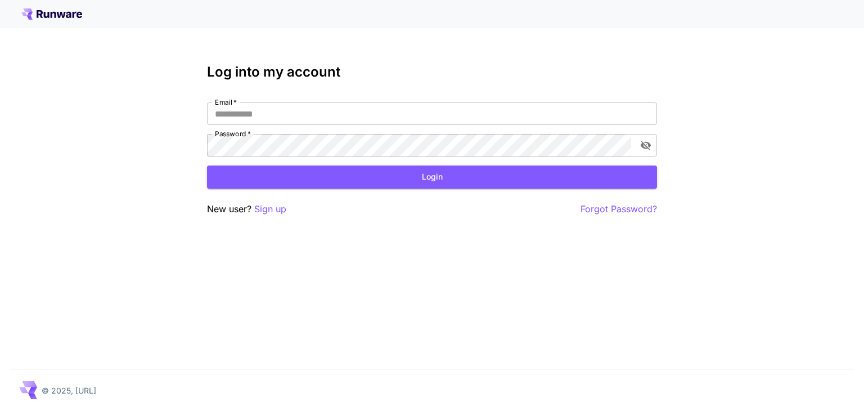 This screenshot has height=411, width=864. Describe the element at coordinates (432, 177) in the screenshot. I see `button: Login` at that location.